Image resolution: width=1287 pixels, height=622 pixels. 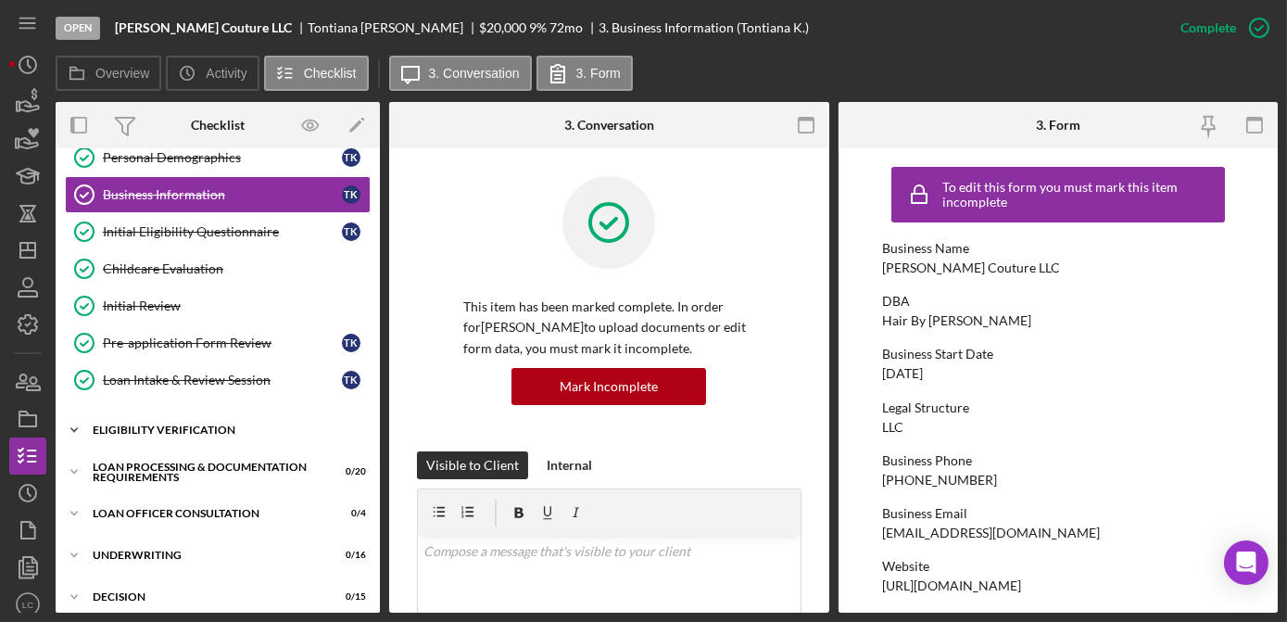 What do you see at coordinates (222, 232) in the screenshot?
I see `div: Initial Eligibility Questionnaire` at bounding box center [222, 232].